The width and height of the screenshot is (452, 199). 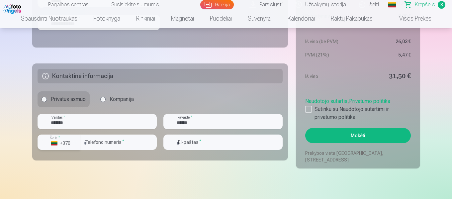 I want to click on a: Suvenyrai, so click(x=260, y=19).